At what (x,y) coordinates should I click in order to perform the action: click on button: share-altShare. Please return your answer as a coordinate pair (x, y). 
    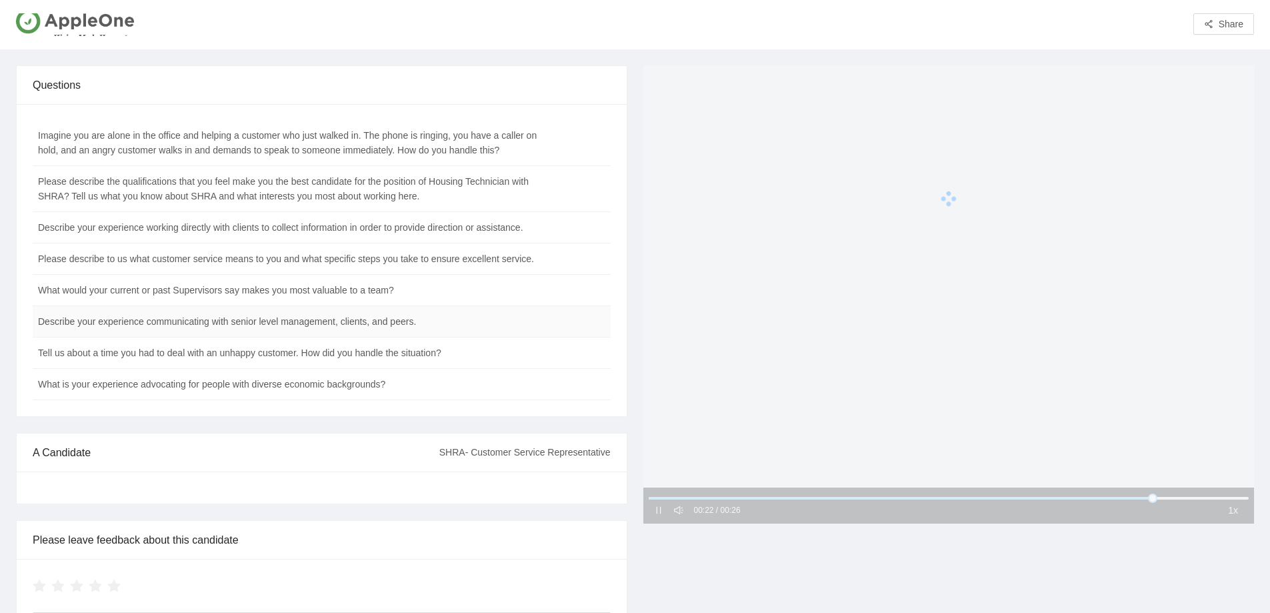
    Looking at the image, I should click on (1224, 24).